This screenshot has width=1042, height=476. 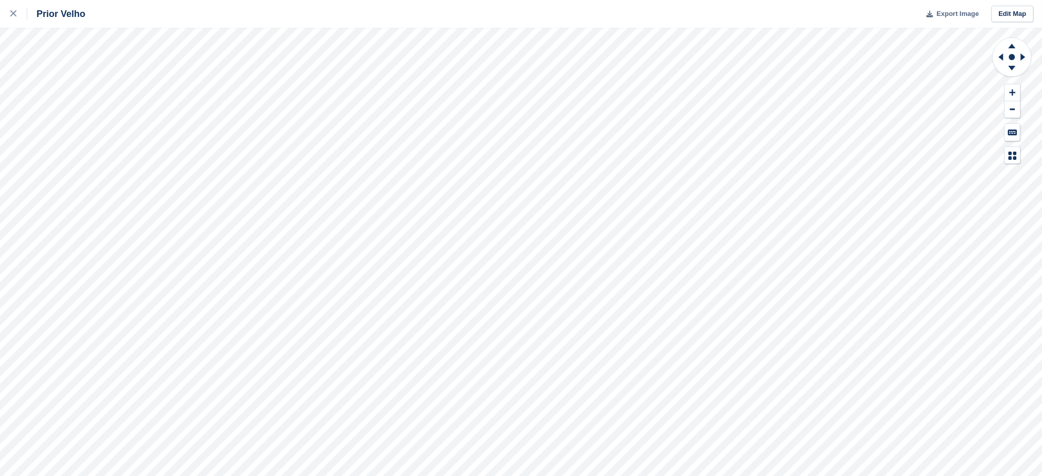 What do you see at coordinates (1013, 110) in the screenshot?
I see `button: Zoom Out` at bounding box center [1013, 110].